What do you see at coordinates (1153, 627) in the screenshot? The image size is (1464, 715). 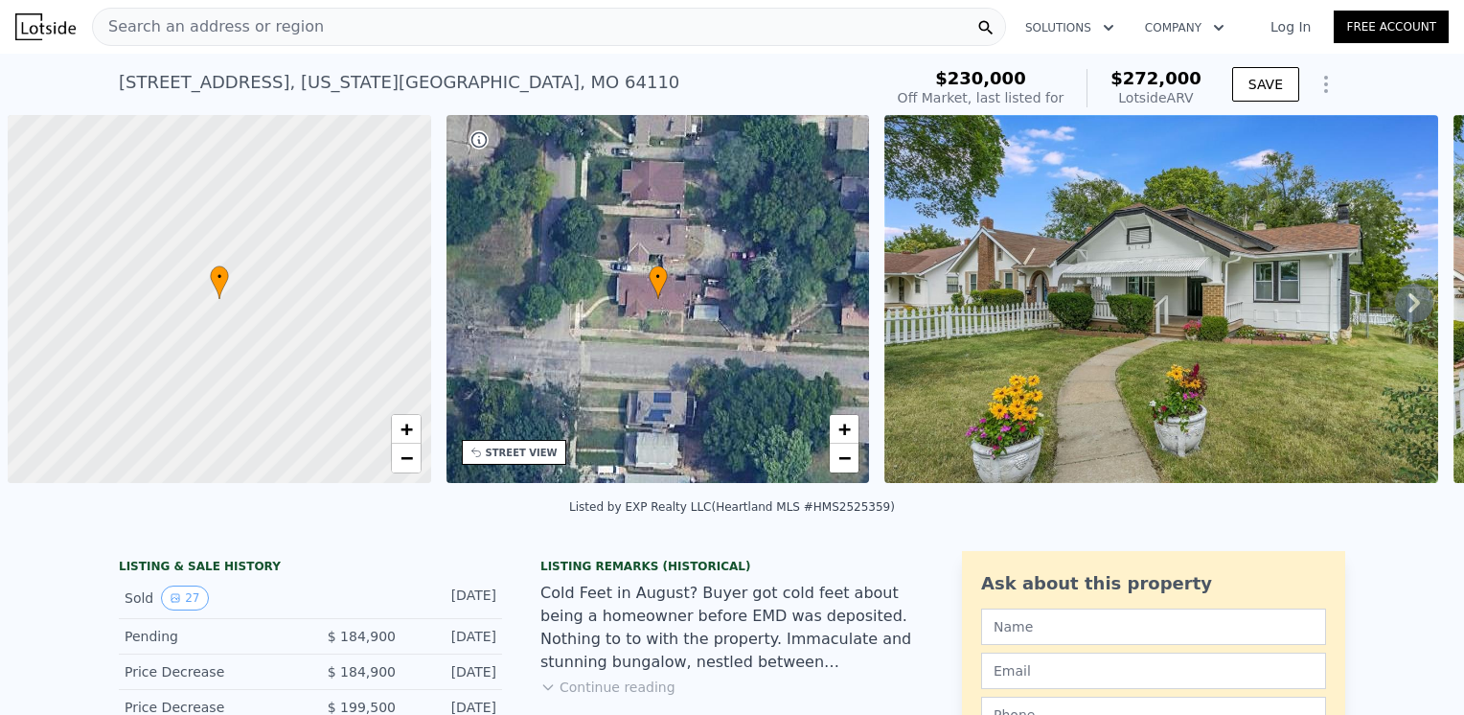 I see `input: Name` at bounding box center [1153, 627].